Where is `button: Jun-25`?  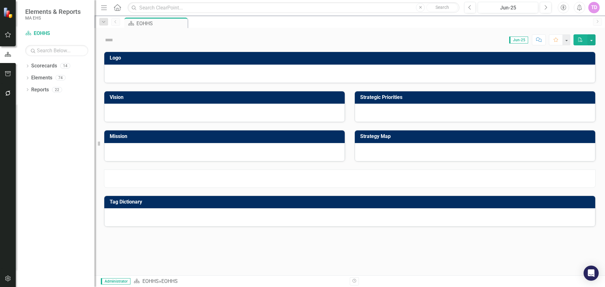
button: Jun-25 is located at coordinates (508, 8).